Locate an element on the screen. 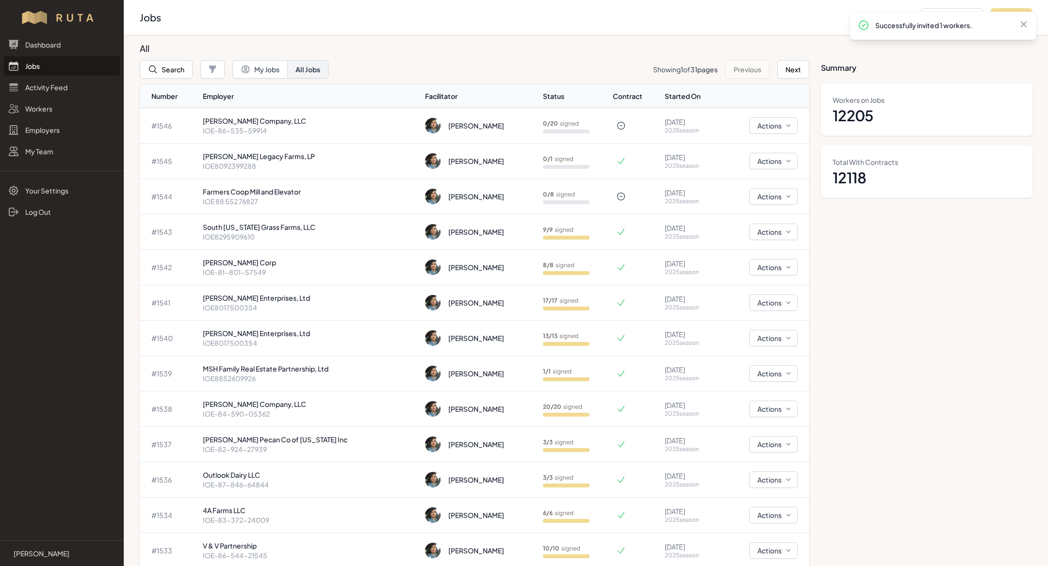 The image size is (1048, 566). button: Add Job is located at coordinates (1012, 17).